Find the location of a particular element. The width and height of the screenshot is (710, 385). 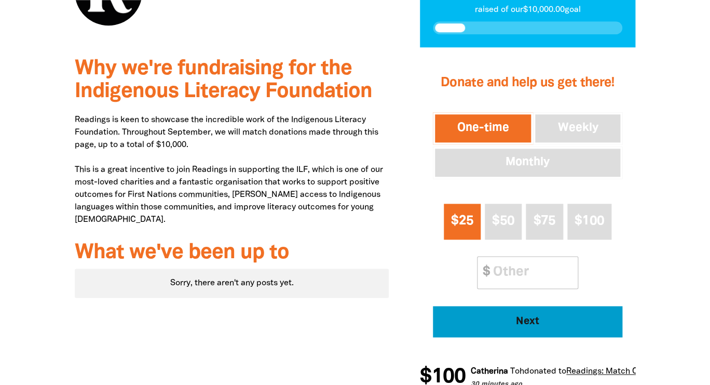

input: Other is located at coordinates (531, 272).